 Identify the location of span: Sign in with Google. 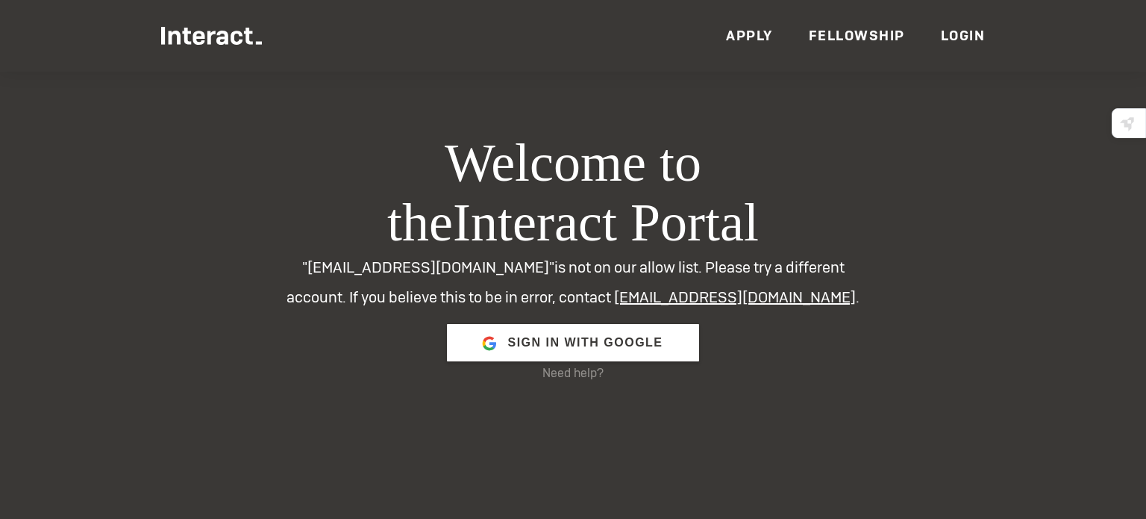
(585, 343).